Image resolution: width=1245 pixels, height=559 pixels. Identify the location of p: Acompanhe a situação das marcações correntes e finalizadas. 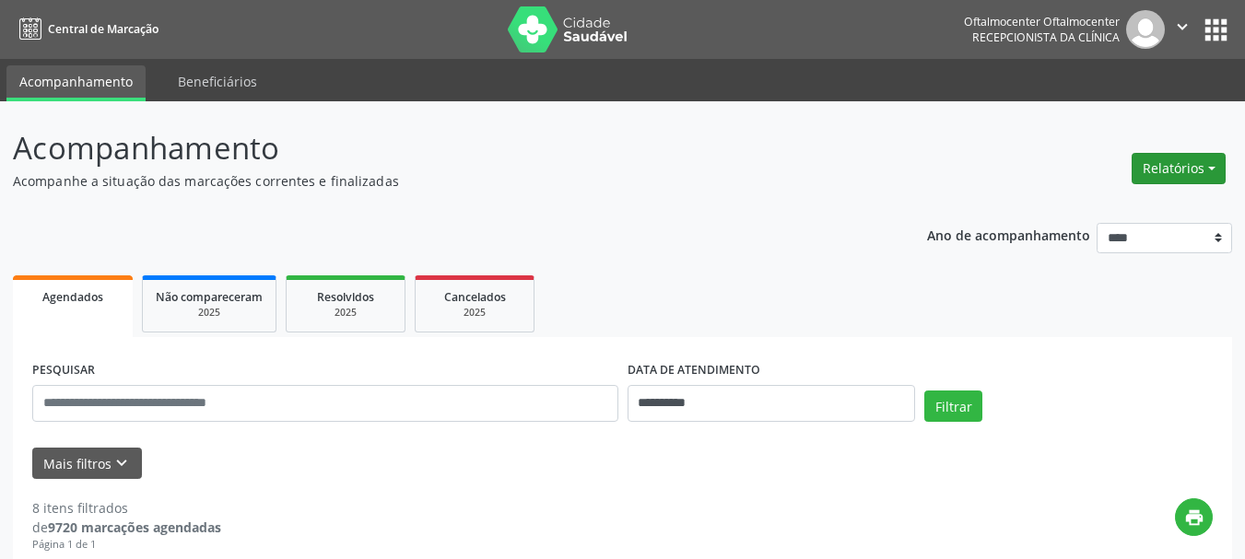
(440, 181).